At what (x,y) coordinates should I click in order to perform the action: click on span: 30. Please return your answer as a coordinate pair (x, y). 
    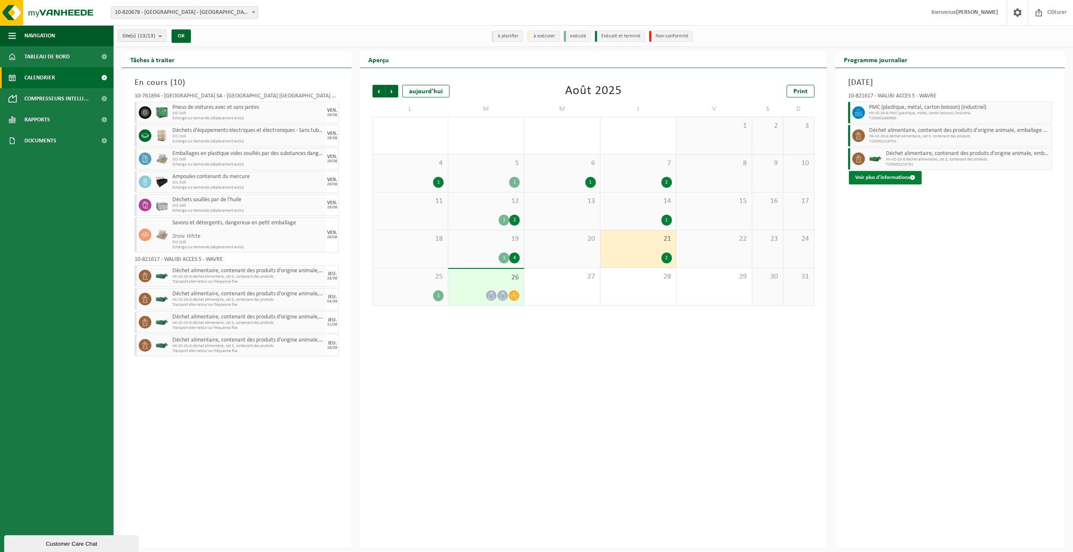
    Looking at the image, I should click on (767, 277).